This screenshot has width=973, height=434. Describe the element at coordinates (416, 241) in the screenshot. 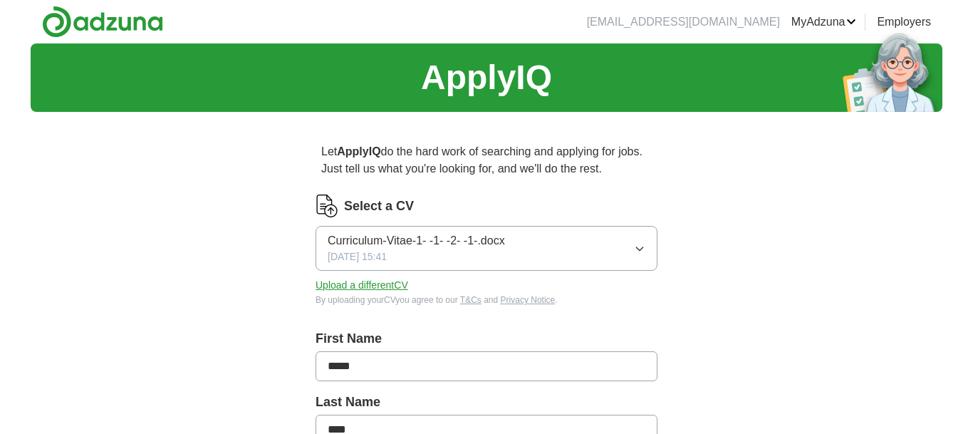

I see `span: Curriculum-Vitae-1- -1- -2- -1-.docx` at that location.